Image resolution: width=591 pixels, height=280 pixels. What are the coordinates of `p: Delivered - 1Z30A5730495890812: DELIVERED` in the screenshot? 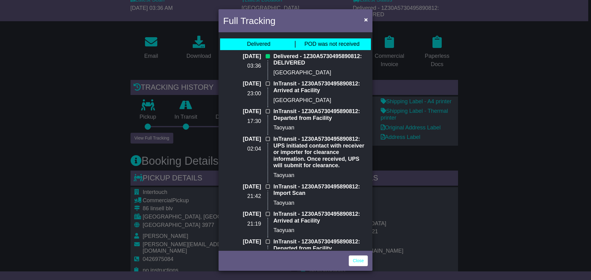 It's located at (320, 60).